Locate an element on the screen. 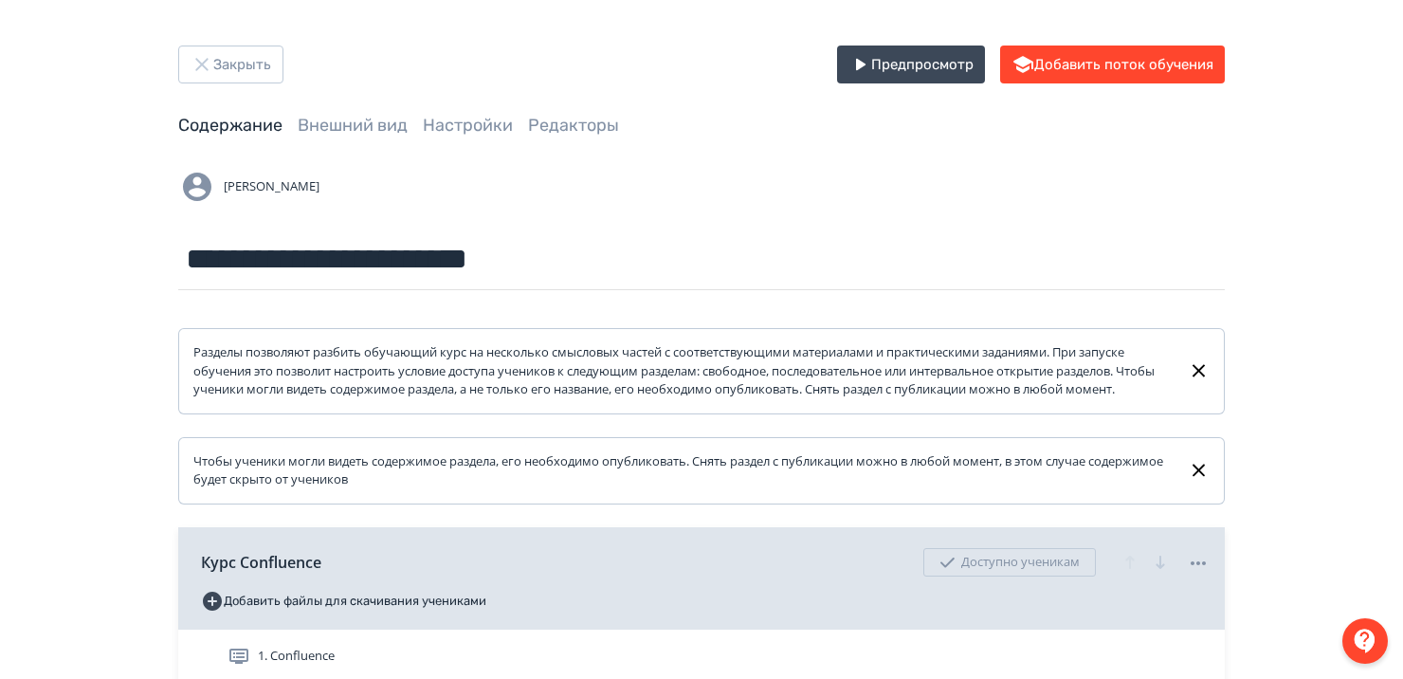 The height and width of the screenshot is (679, 1403). span: Курс Confluence is located at coordinates (261, 562).